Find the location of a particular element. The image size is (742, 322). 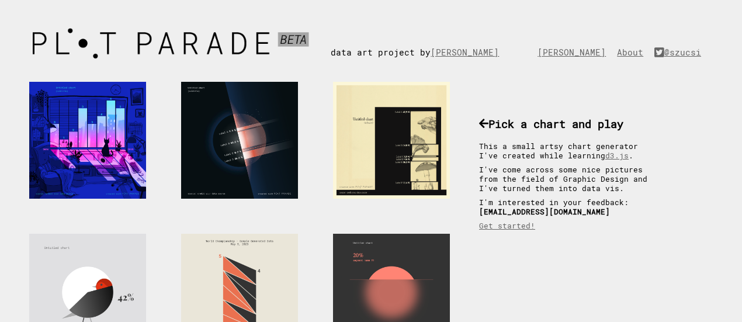

a: Get started! is located at coordinates (507, 225).